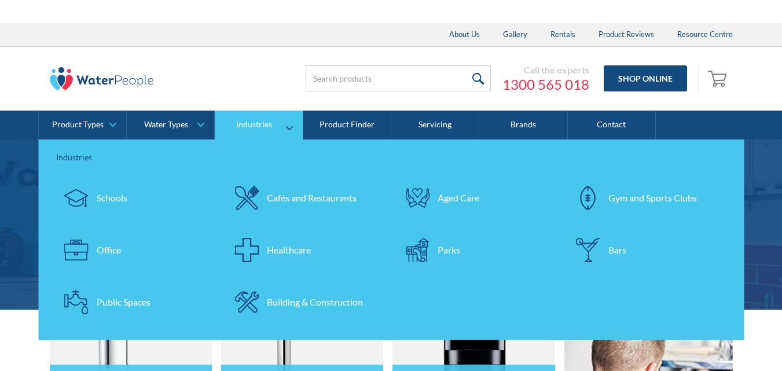 The image size is (782, 371). I want to click on a: Healthcare, so click(306, 250).